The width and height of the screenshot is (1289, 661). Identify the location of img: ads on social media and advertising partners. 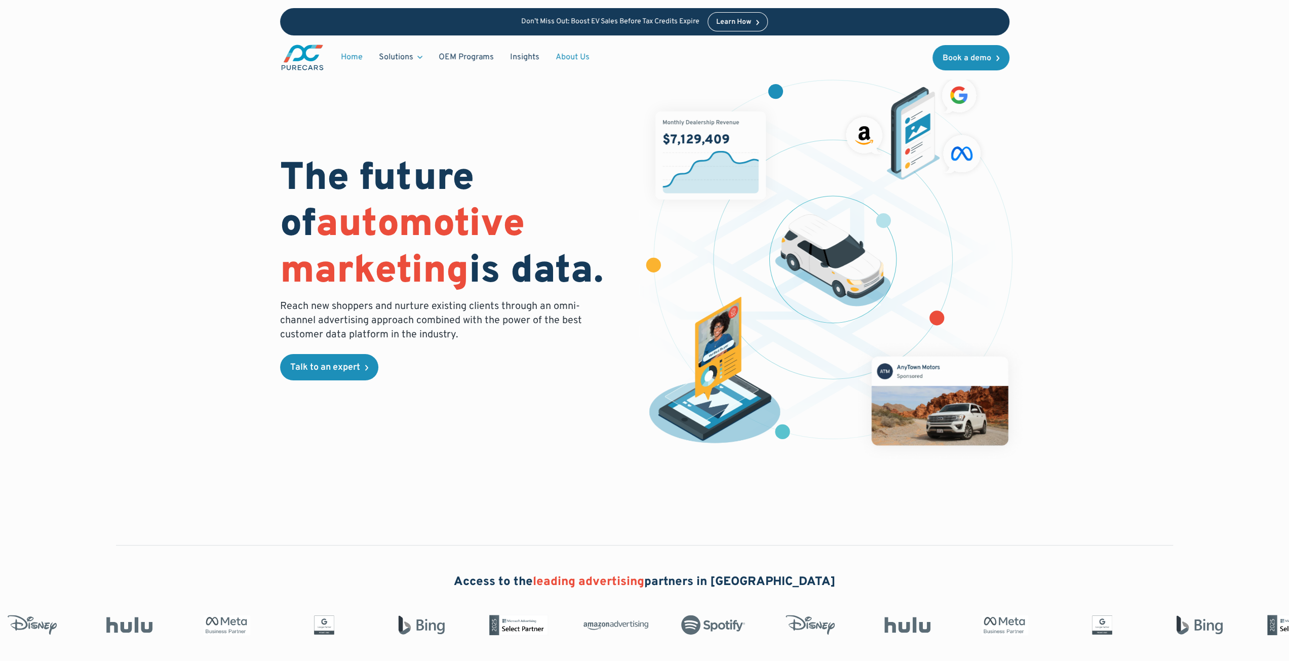
(913, 126).